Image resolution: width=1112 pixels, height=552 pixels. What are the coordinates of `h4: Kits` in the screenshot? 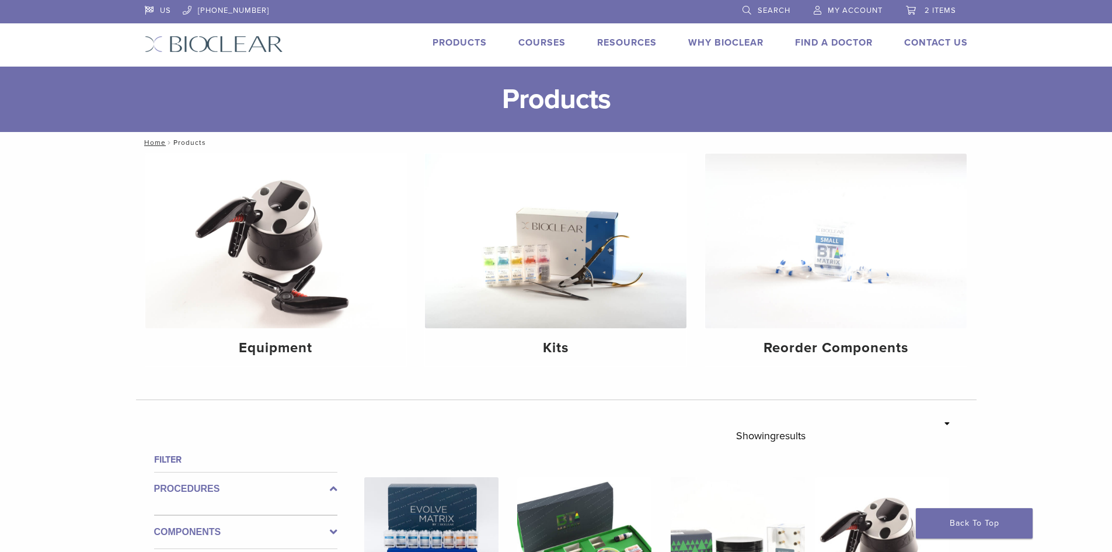 It's located at (556, 348).